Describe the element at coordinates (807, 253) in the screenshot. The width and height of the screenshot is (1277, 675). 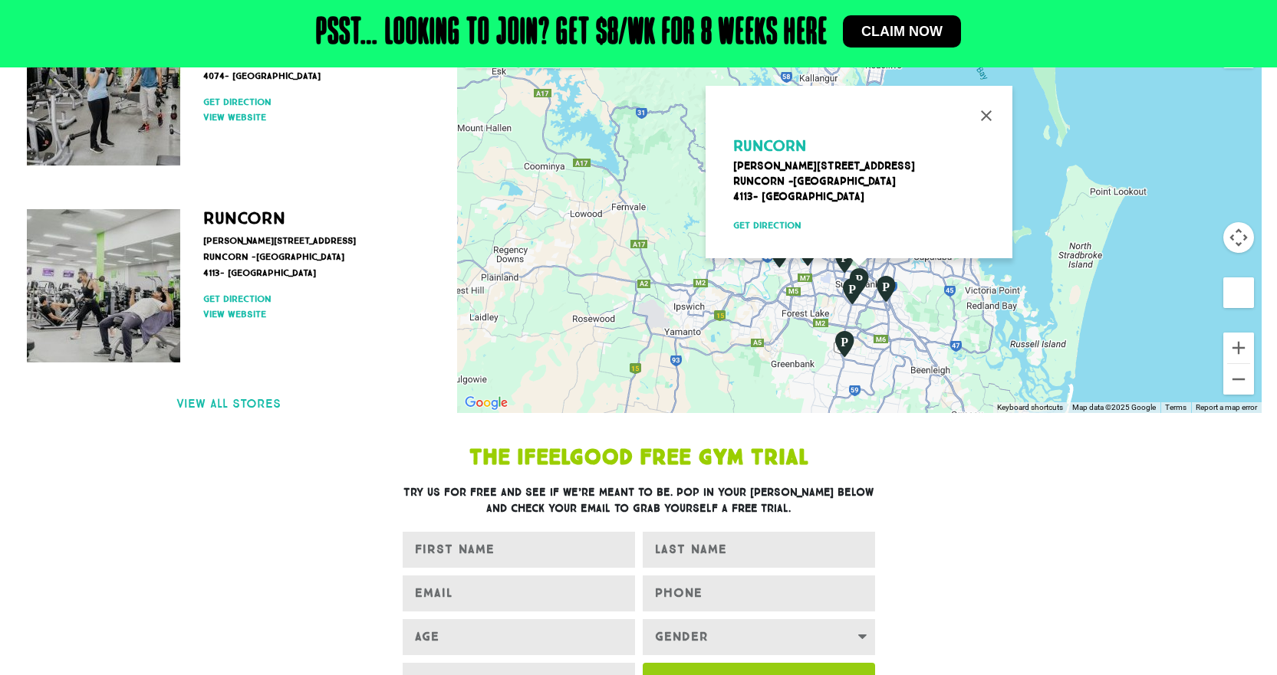
I see `div: Oxley` at that location.